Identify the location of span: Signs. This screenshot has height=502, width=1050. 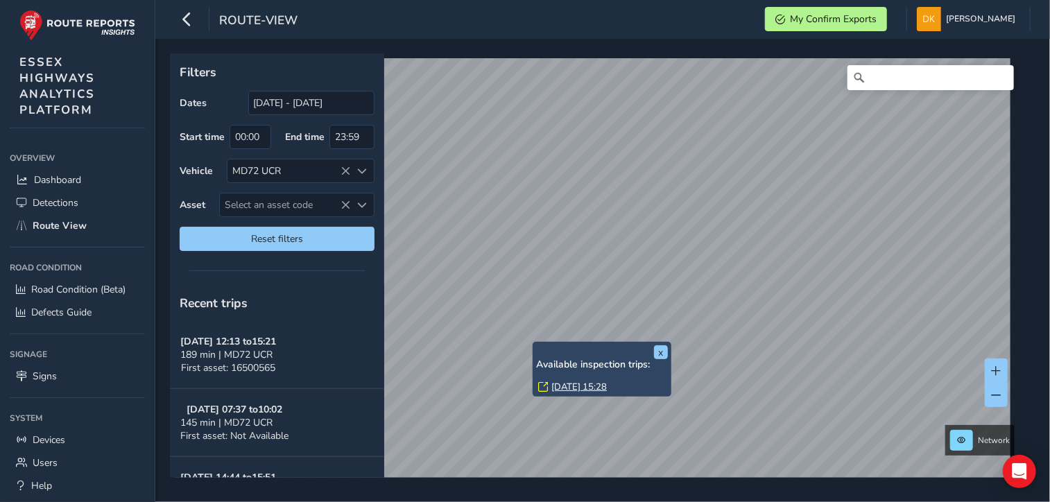
(44, 376).